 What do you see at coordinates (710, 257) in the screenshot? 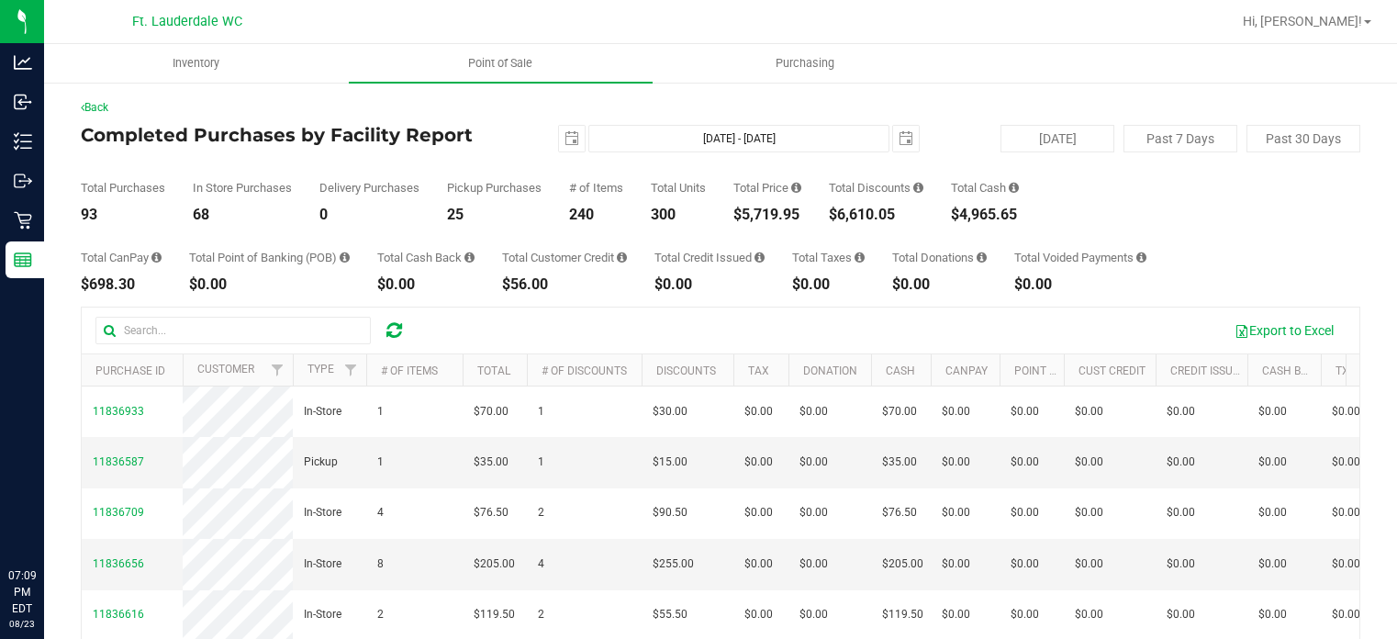
I see `div: Total Credit Issued` at bounding box center [710, 257].